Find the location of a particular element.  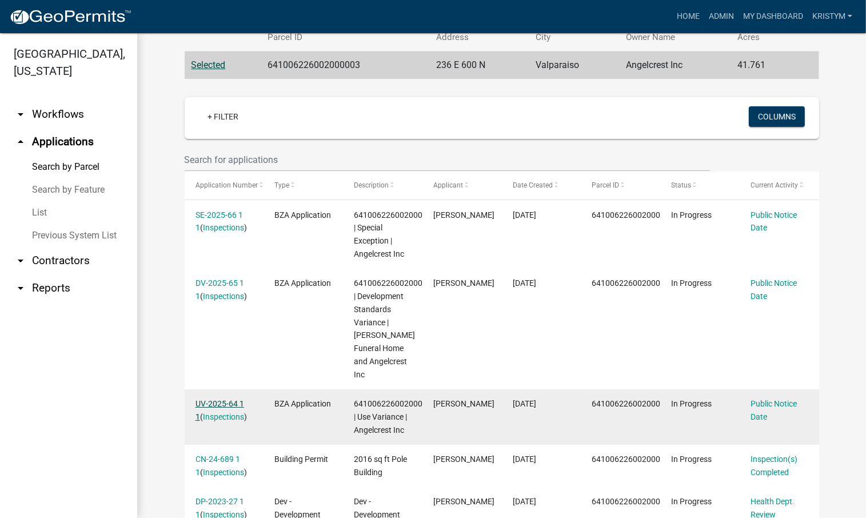

a: SE-2025-66 1 1 is located at coordinates (219, 221).